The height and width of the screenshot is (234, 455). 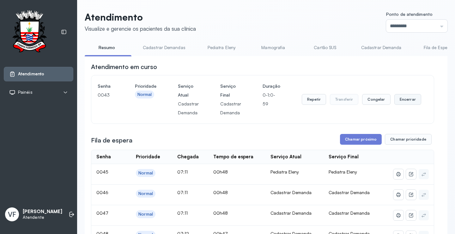 What do you see at coordinates (344, 99) in the screenshot?
I see `button: Transferir` at bounding box center [344, 99].